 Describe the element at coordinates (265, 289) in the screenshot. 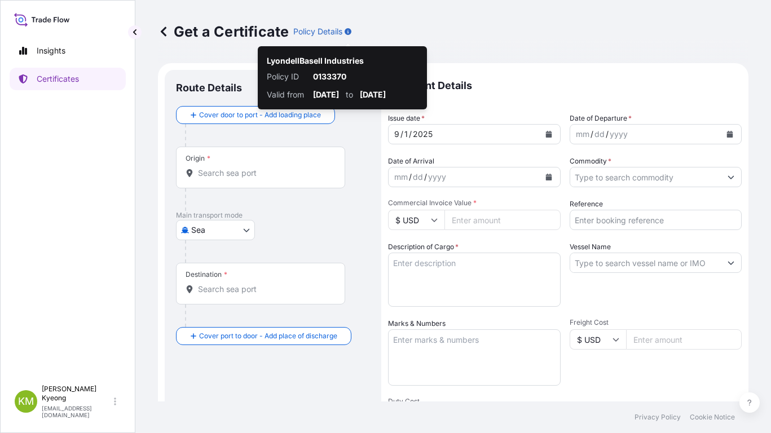

I see `input: Destination` at that location.